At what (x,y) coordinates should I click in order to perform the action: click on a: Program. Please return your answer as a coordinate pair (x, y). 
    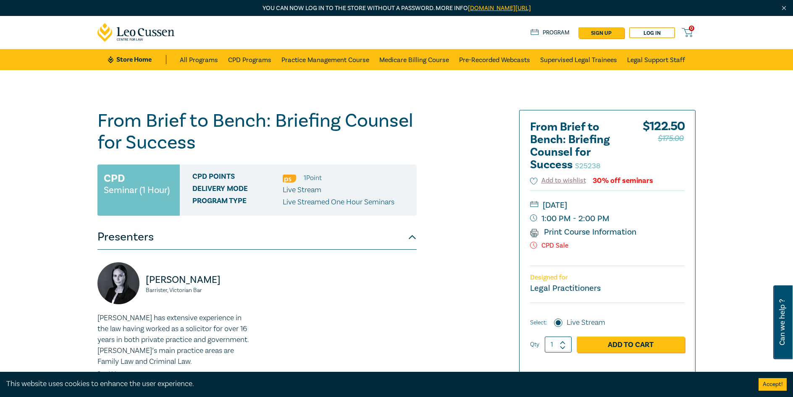
    Looking at the image, I should click on (550, 33).